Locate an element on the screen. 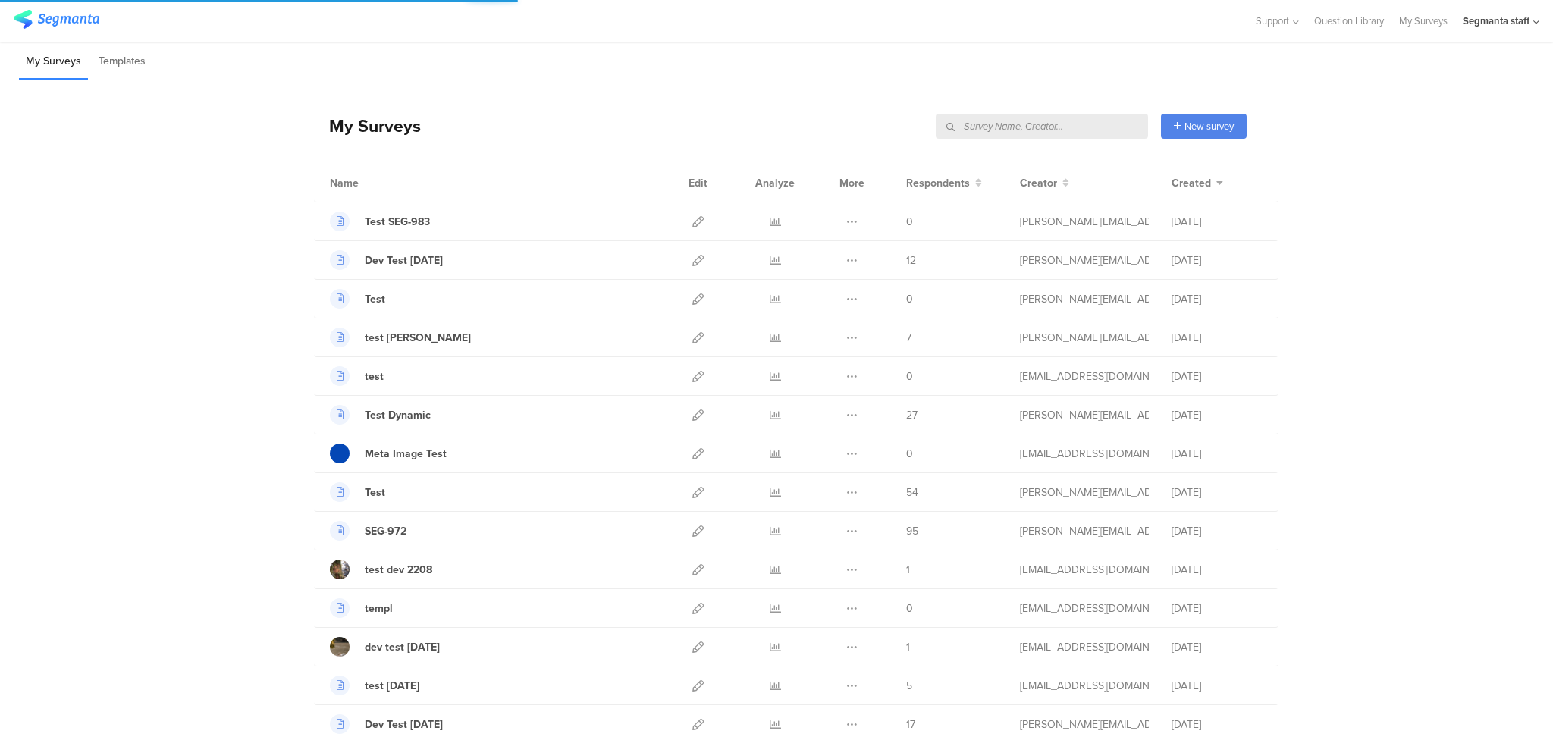  div: dev test 9 sep 25 is located at coordinates (402, 647).